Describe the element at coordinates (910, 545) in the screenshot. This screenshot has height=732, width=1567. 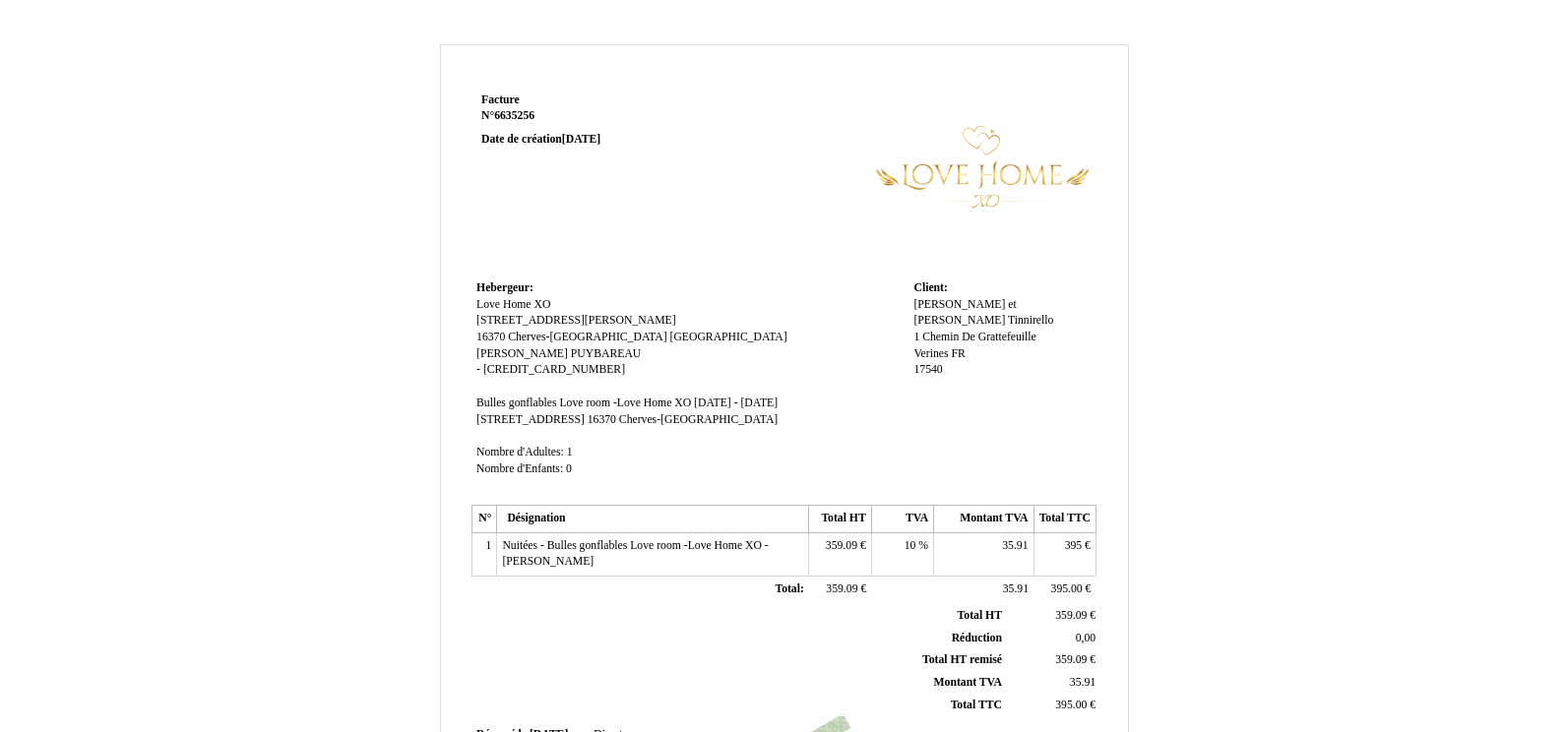
I see `span: 10` at that location.